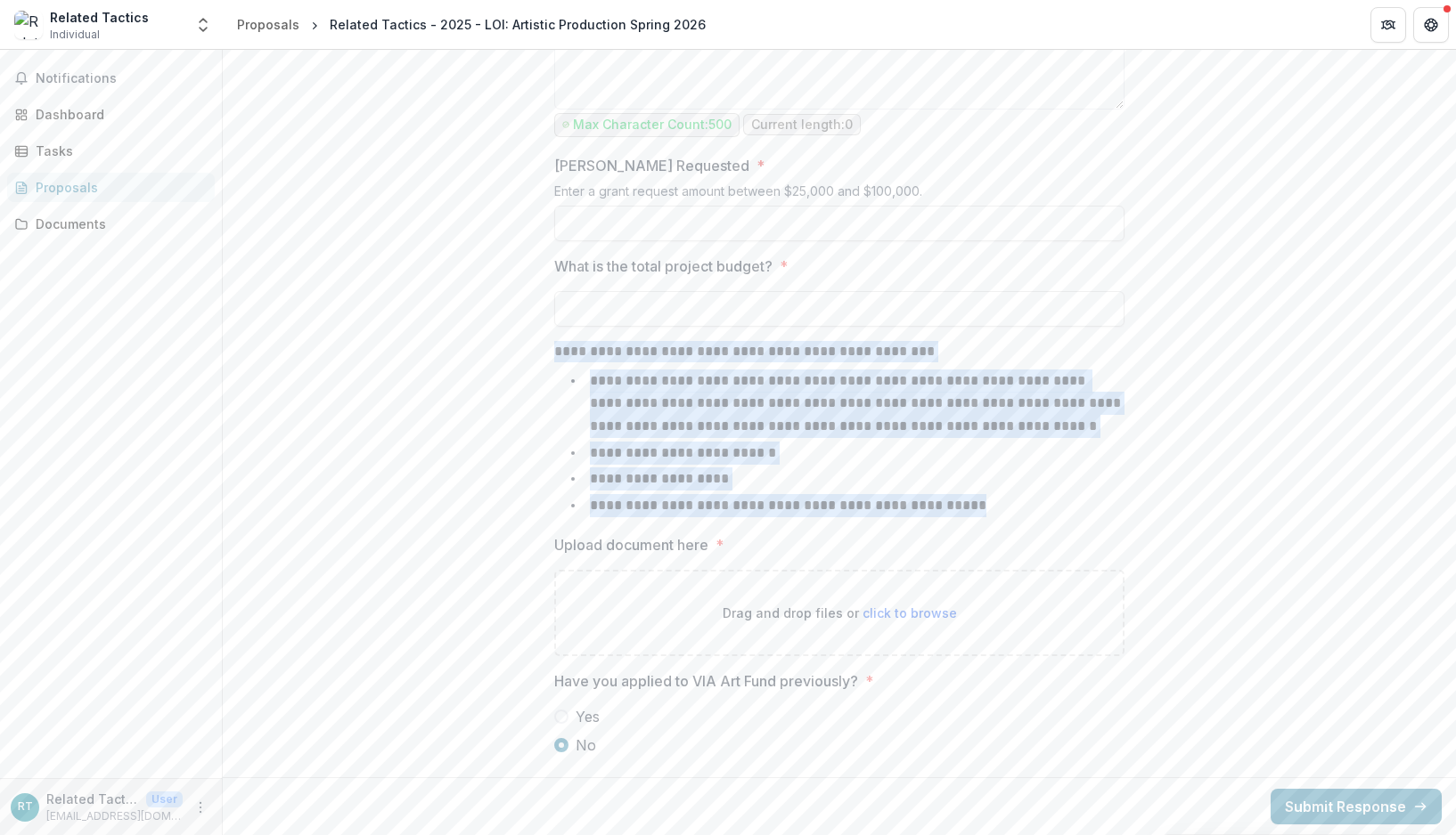  Describe the element at coordinates (93, 799) in the screenshot. I see `p: Related Tactics` at that location.